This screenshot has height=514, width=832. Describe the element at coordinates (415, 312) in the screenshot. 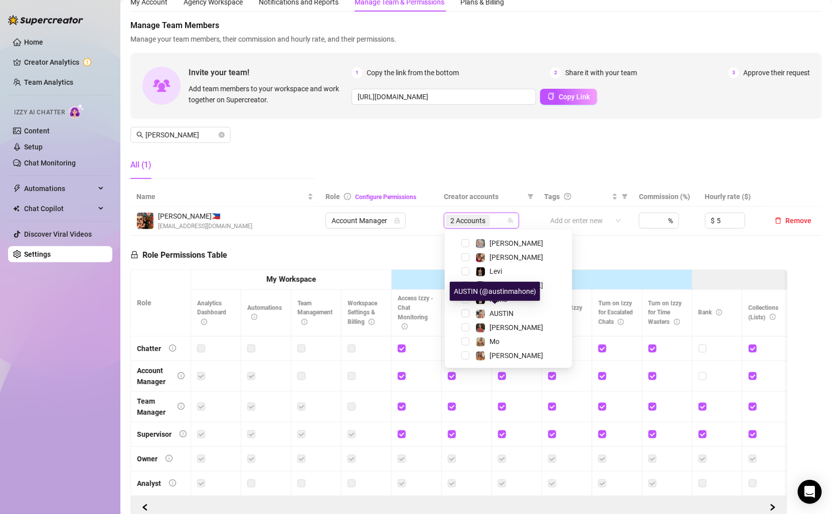

I see `span: Access Izzy - Chat Monitoring` at that location.